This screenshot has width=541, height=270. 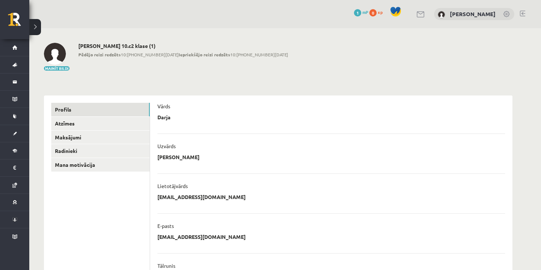 What do you see at coordinates (378, 12) in the screenshot?
I see `a: 0 xp` at bounding box center [378, 12].